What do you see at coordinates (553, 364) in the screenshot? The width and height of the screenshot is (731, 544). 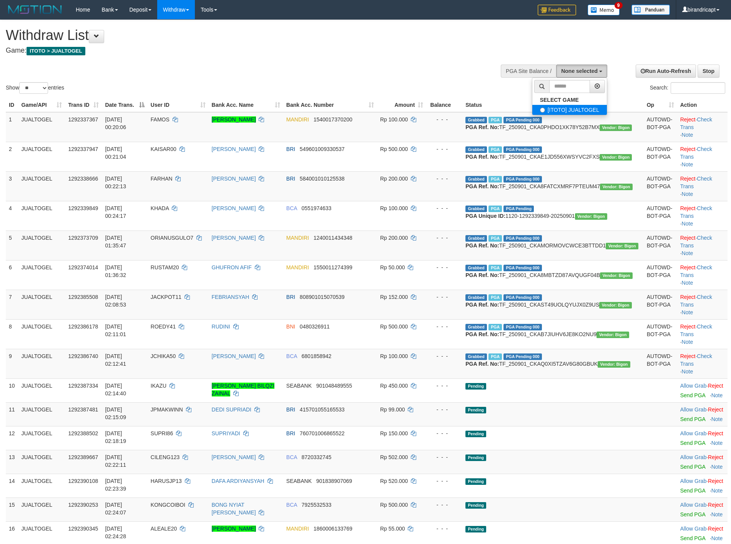 I see `td: TF_250901_CKAQ0XI5TZAV6G80GBUK` at bounding box center [553, 364].